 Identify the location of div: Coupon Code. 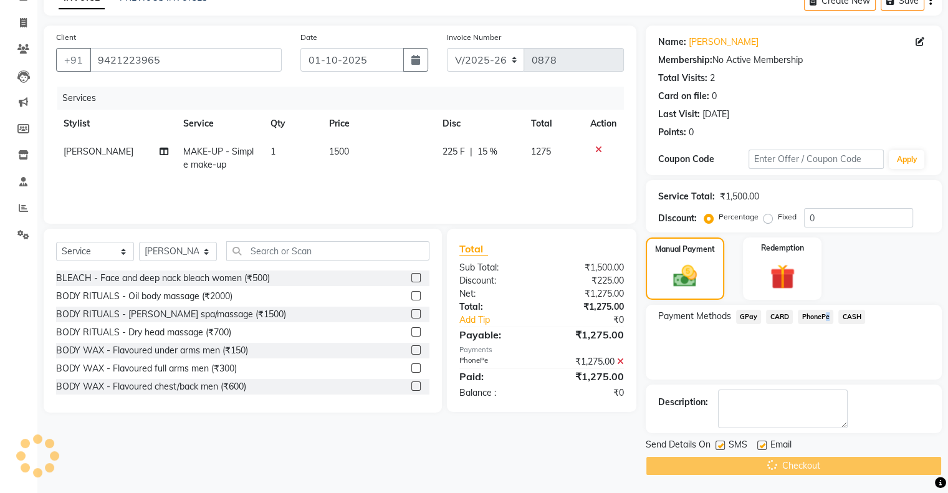
(703, 159).